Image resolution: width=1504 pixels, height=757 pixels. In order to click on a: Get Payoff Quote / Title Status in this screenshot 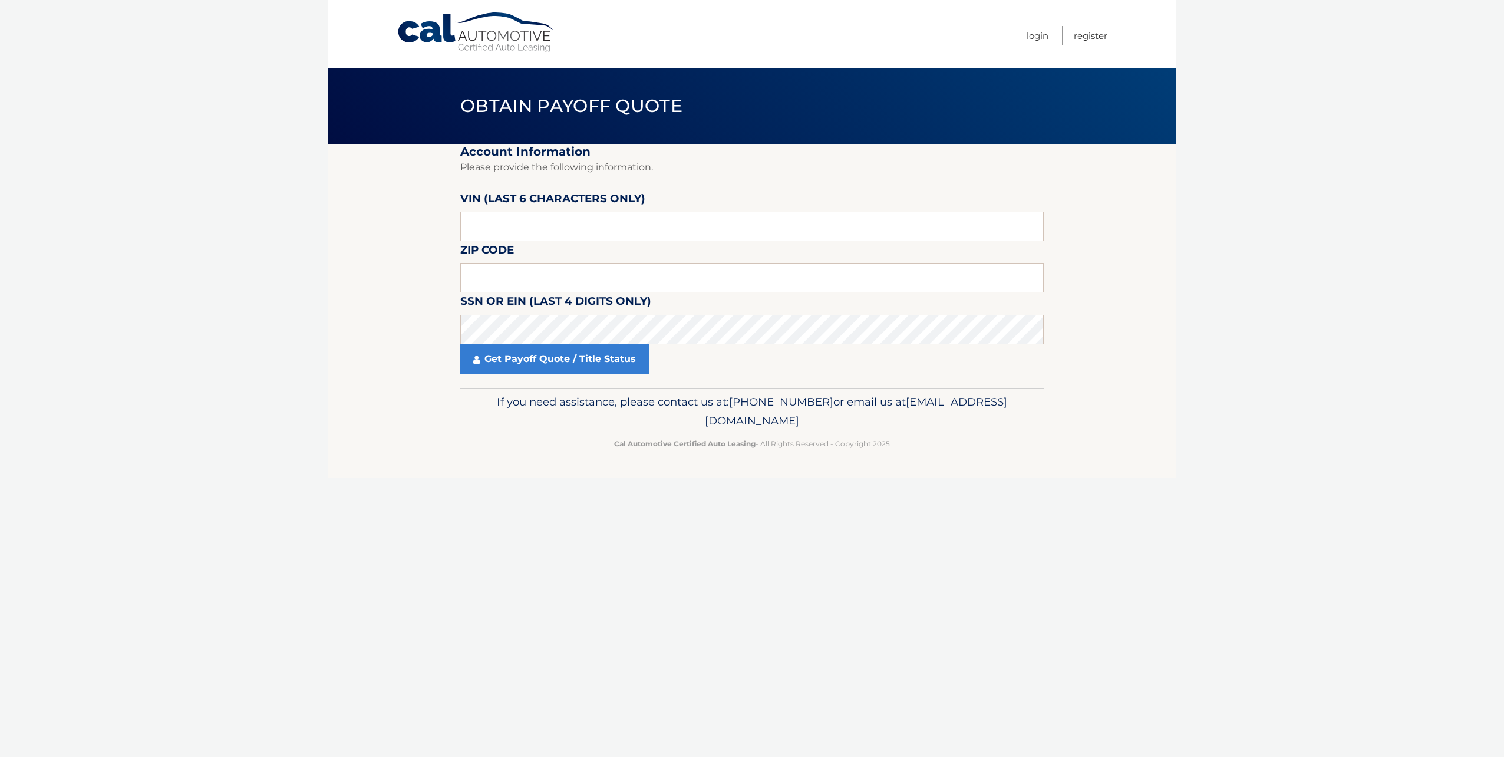, I will do `click(554, 359)`.